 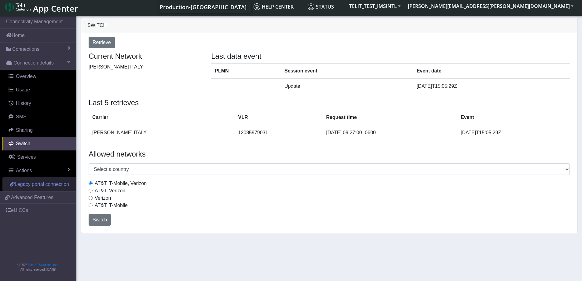 I want to click on a: History, so click(x=39, y=103).